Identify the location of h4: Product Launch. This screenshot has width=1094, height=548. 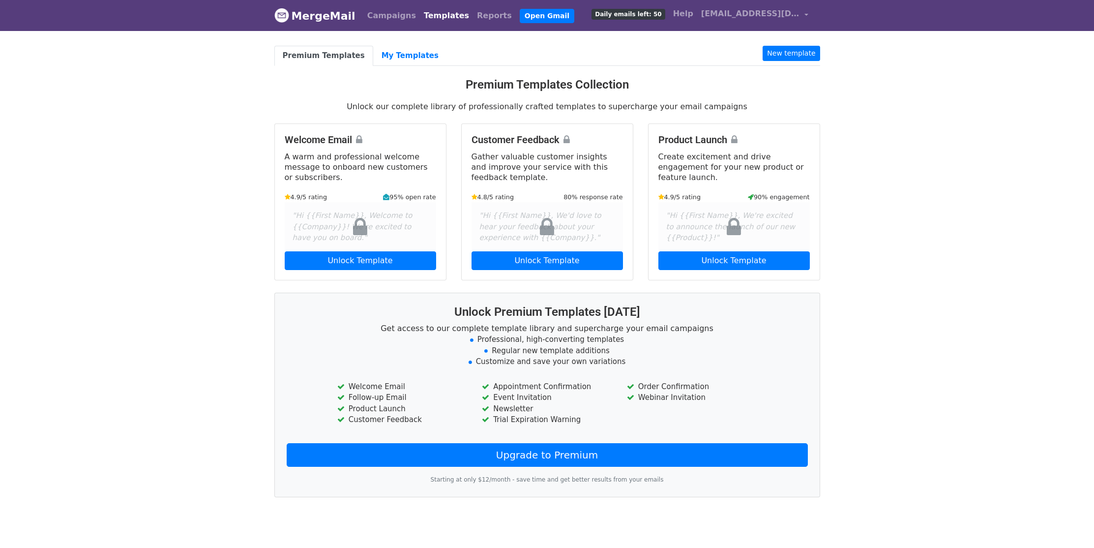
(734, 140).